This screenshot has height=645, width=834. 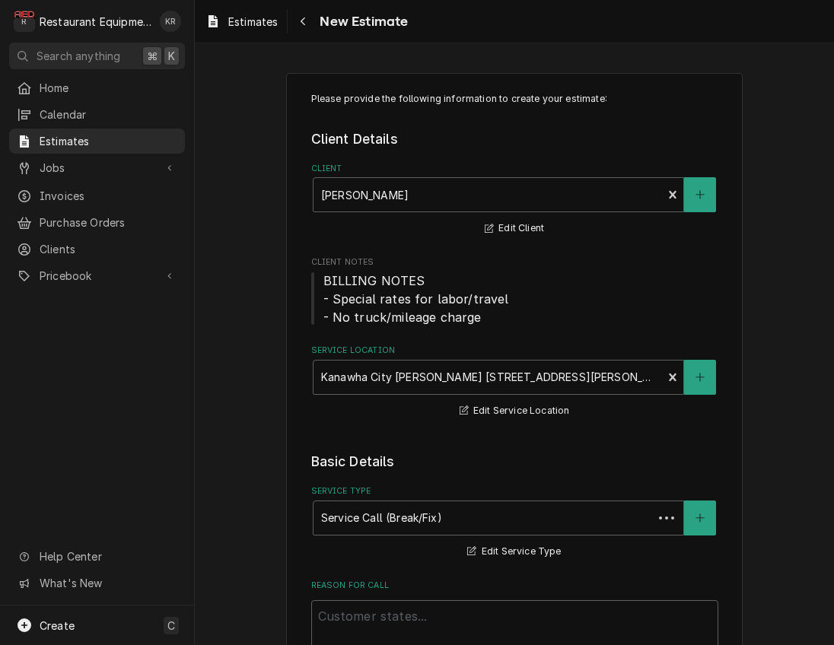 What do you see at coordinates (97, 88) in the screenshot?
I see `a: Home` at bounding box center [97, 88].